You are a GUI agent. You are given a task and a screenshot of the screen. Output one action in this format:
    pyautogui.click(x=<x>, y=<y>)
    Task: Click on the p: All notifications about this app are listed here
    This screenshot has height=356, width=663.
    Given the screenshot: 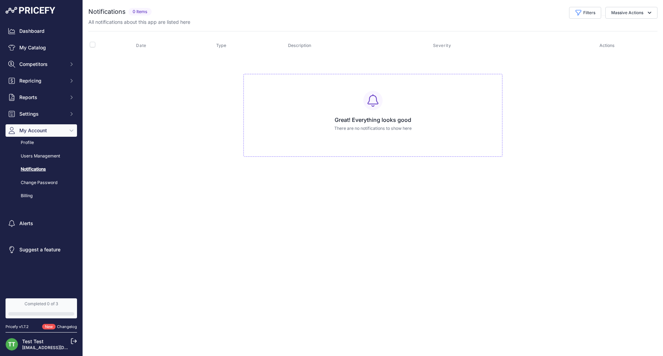 What is the action you would take?
    pyautogui.click(x=139, y=22)
    